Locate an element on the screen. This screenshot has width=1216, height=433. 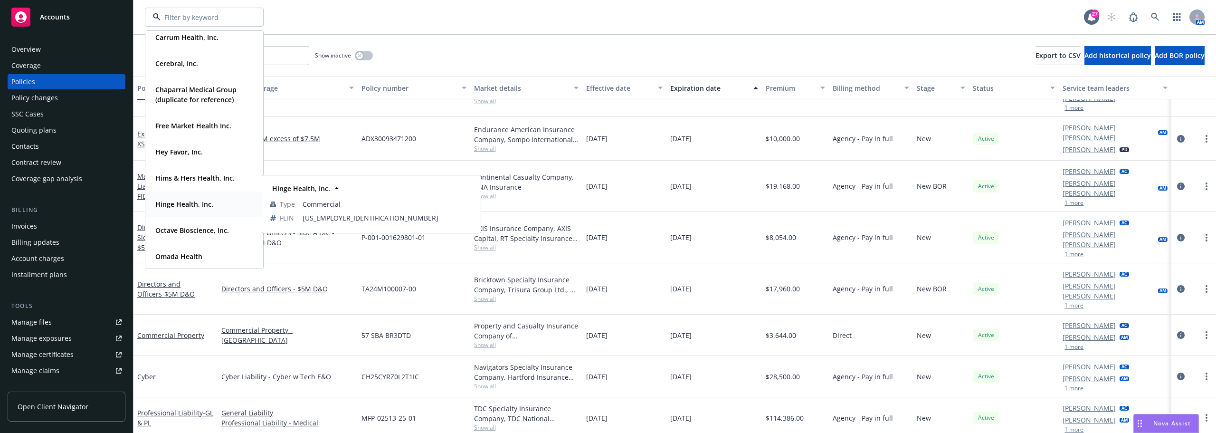
a: Overview is located at coordinates (66, 49).